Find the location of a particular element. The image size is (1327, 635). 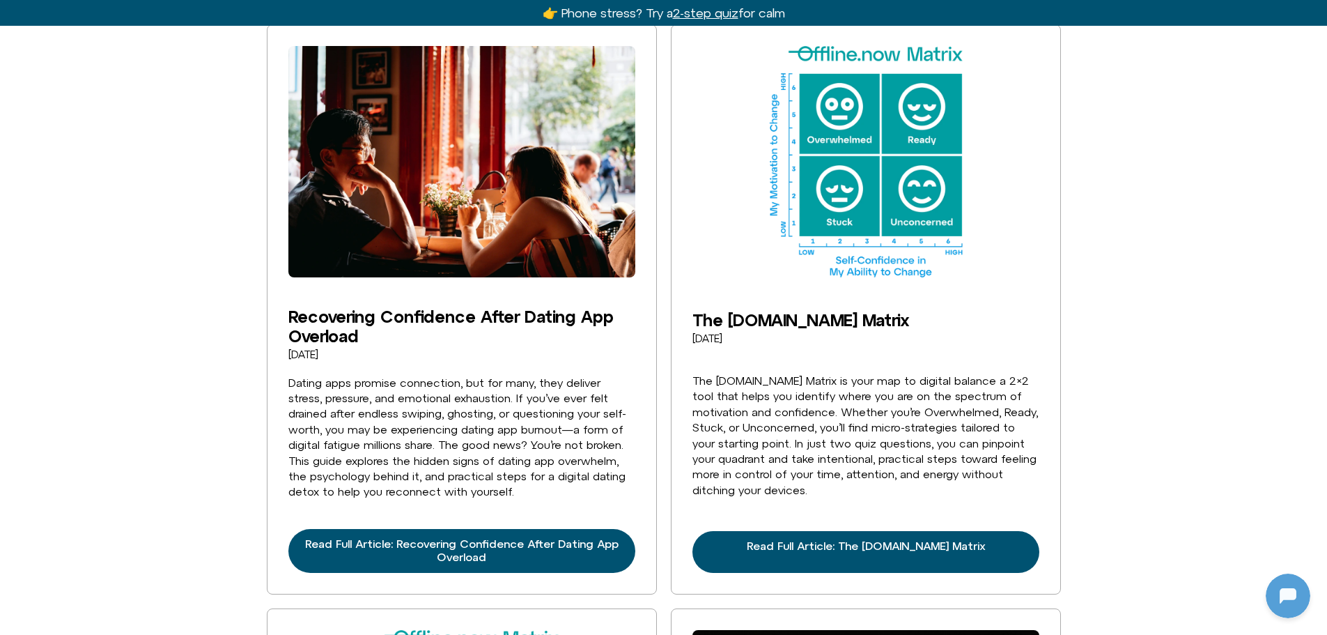

a: Read more about Recovering Confidence After Dating App Overload is located at coordinates (462, 550).